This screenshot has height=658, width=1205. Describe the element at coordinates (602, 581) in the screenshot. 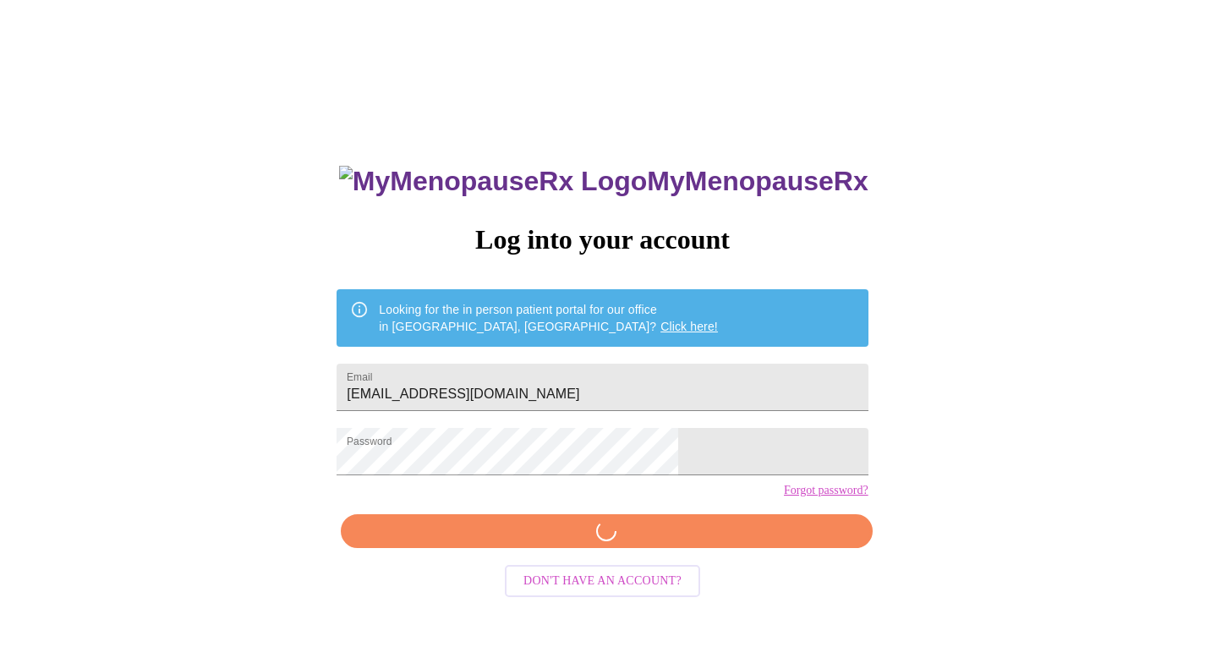

I see `span: Don't have an account?` at that location.